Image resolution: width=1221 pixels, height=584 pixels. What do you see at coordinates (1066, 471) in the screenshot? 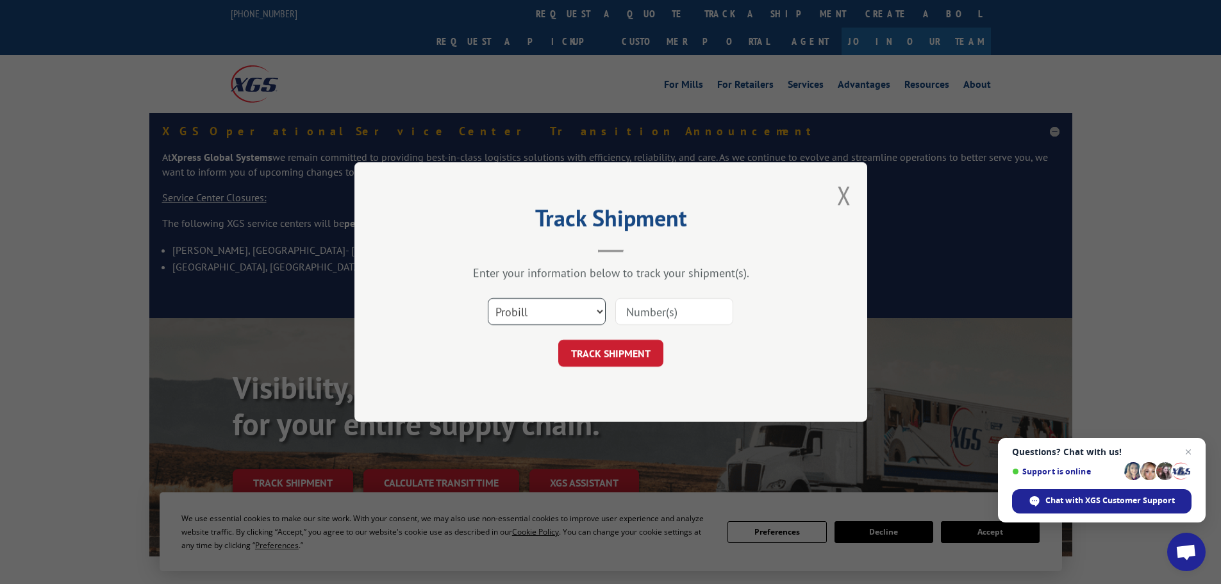
I see `span: Support is online` at bounding box center [1066, 471].